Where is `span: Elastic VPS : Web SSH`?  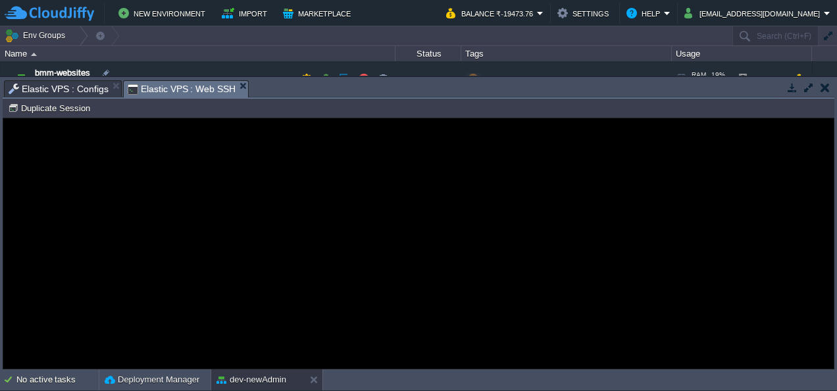
span: Elastic VPS : Web SSH is located at coordinates (182, 89).